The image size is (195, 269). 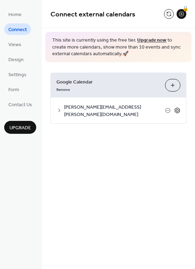 What do you see at coordinates (20, 104) in the screenshot?
I see `a: Contact Us` at bounding box center [20, 104].